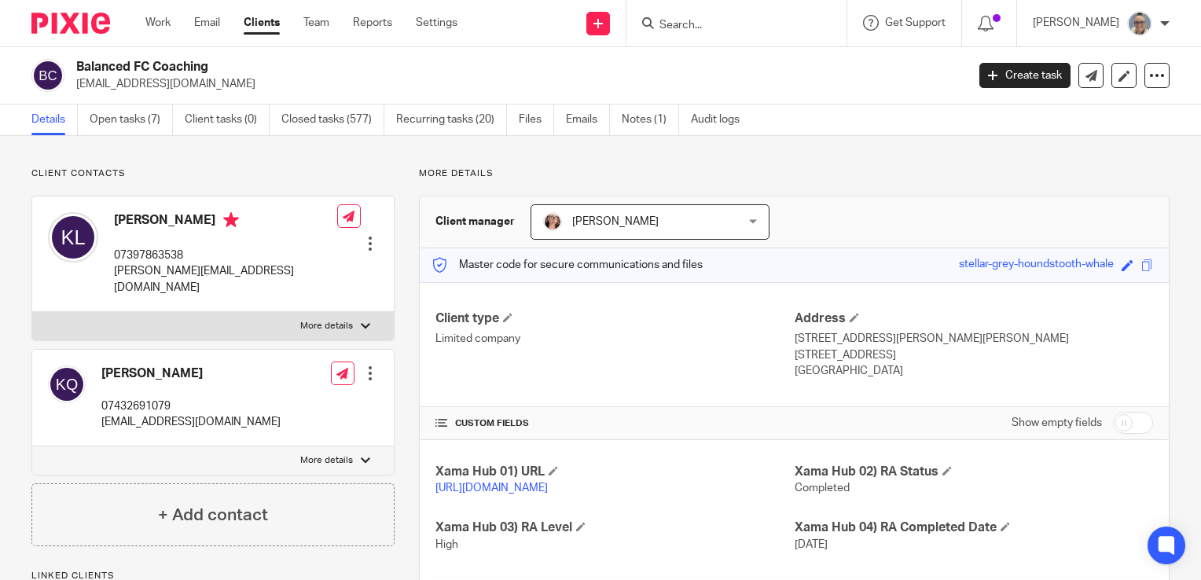 This screenshot has width=1201, height=580. What do you see at coordinates (213, 174) in the screenshot?
I see `p: Client contacts` at bounding box center [213, 174].